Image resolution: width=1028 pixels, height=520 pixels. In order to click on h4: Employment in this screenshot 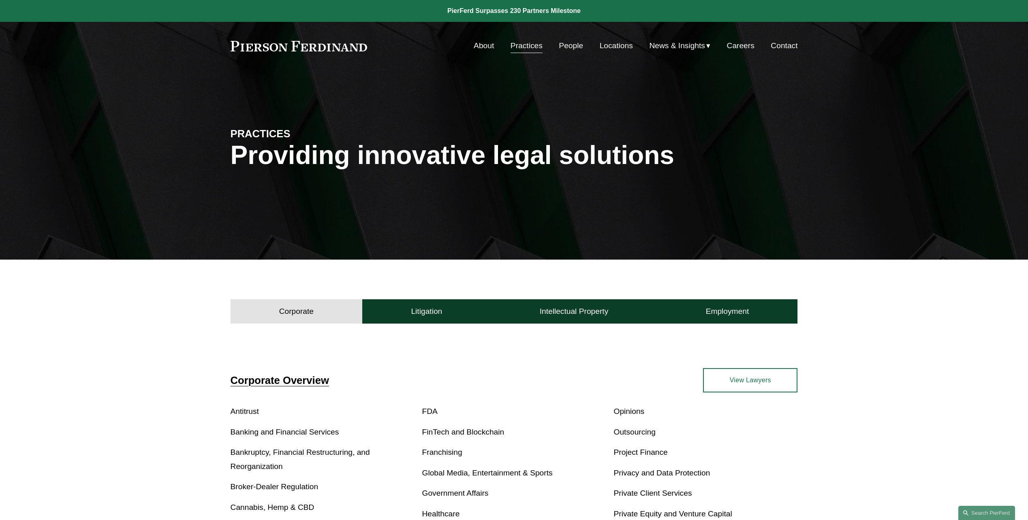, I will do `click(728, 312)`.